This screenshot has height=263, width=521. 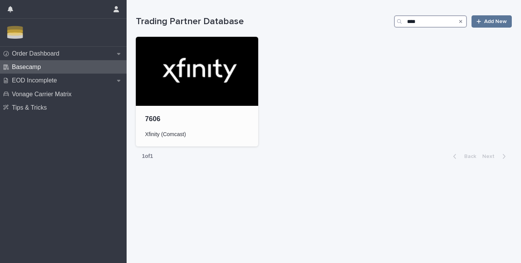 I want to click on span: Back, so click(x=468, y=156).